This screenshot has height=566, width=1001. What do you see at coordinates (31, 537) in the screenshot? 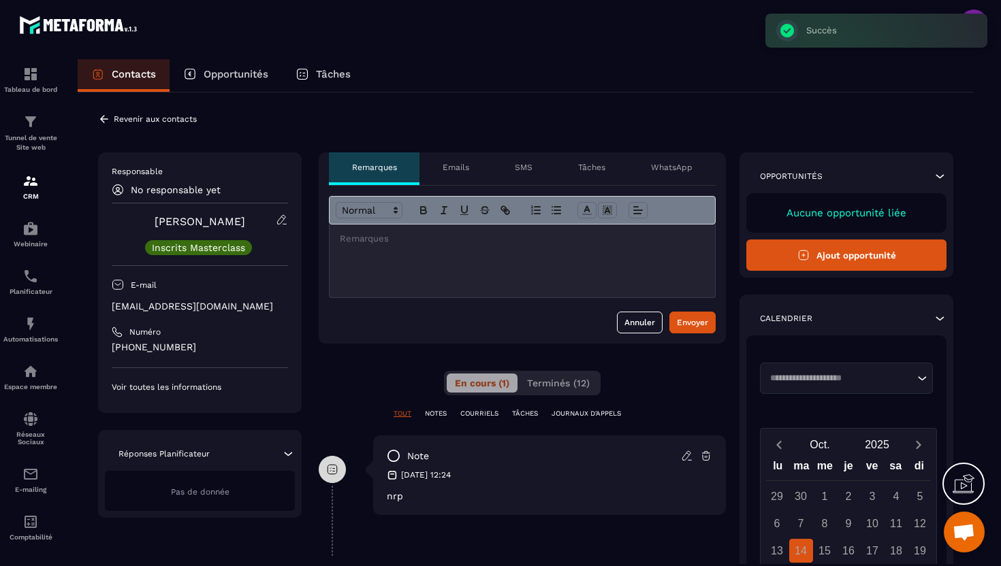
I see `p: Comptabilité` at bounding box center [31, 537].